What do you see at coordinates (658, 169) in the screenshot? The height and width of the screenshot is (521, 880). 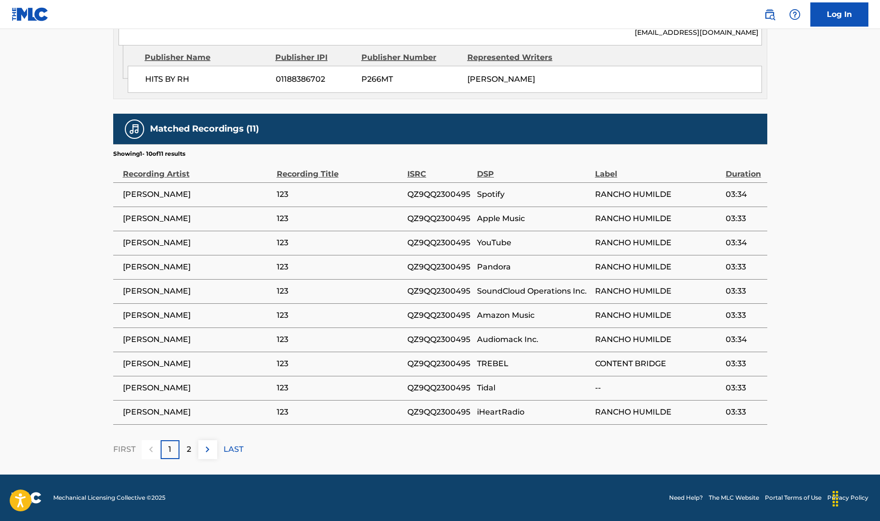 I see `div: Label` at bounding box center [658, 169].